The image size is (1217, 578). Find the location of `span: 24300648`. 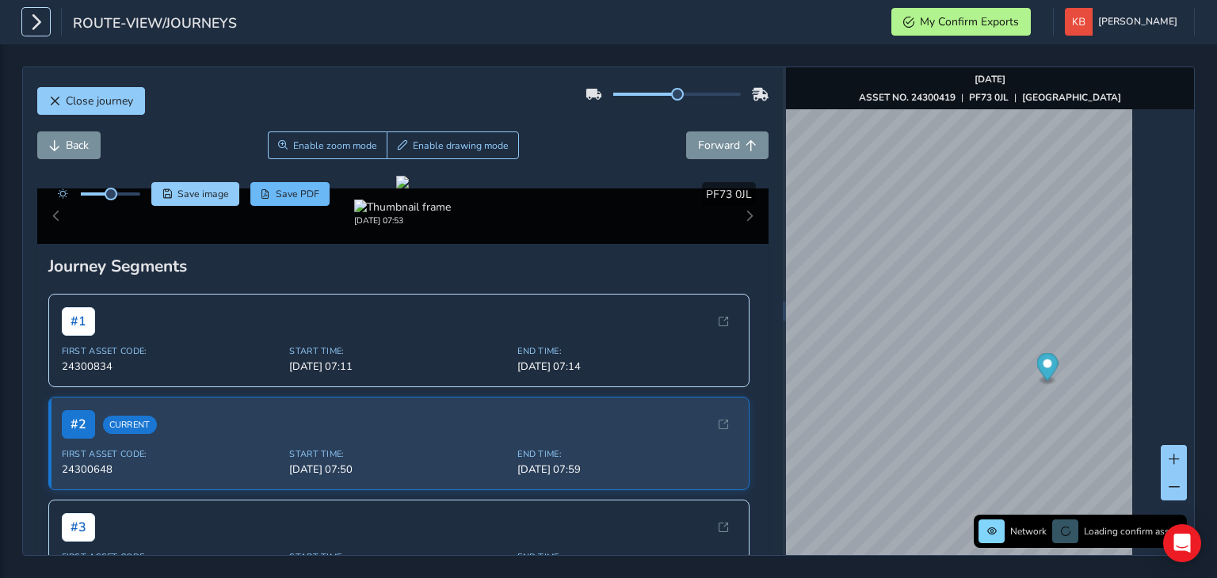

span: 24300648 is located at coordinates (171, 470).